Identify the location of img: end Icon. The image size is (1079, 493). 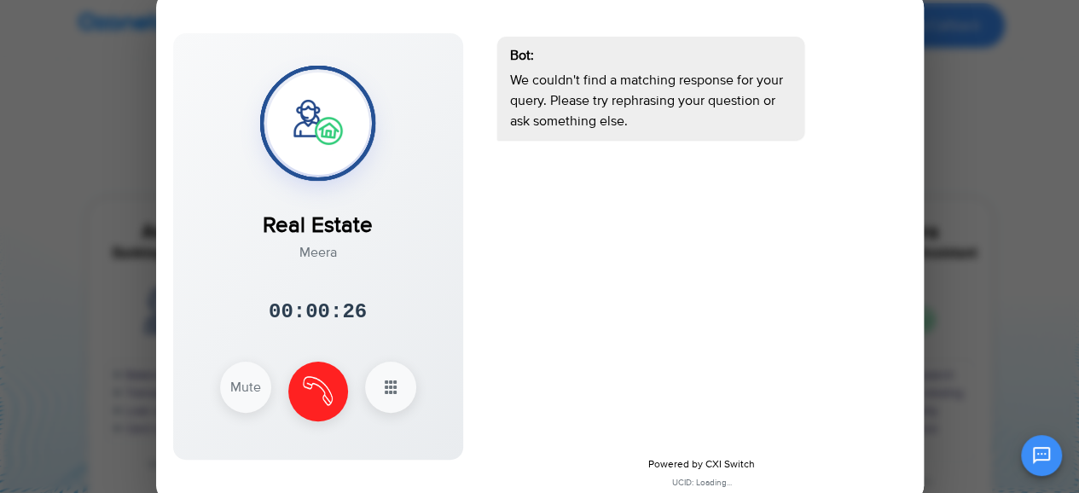
(317, 391).